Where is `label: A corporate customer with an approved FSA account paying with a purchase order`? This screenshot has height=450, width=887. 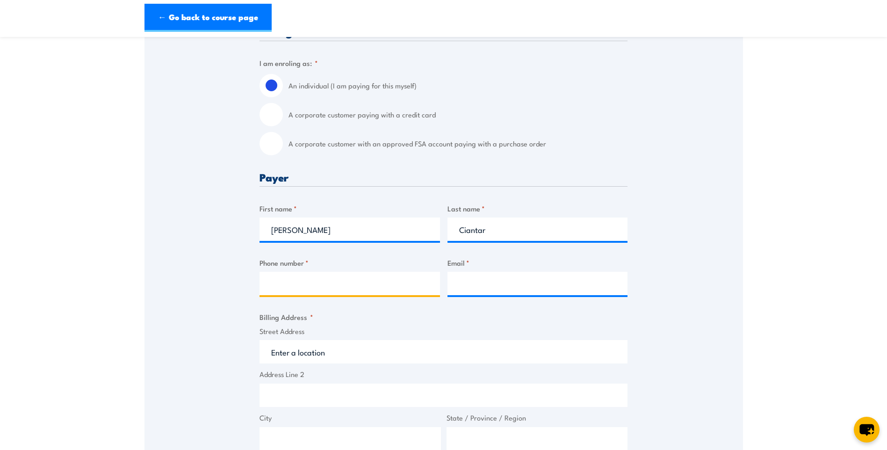 label: A corporate customer with an approved FSA account paying with a purchase order is located at coordinates (458, 143).